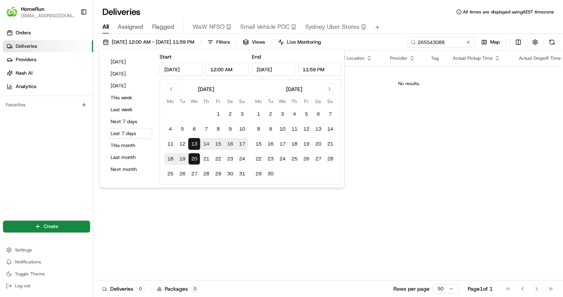 The height and width of the screenshot is (297, 563). Describe the element at coordinates (182, 101) in the screenshot. I see `th: Tuesday` at that location.